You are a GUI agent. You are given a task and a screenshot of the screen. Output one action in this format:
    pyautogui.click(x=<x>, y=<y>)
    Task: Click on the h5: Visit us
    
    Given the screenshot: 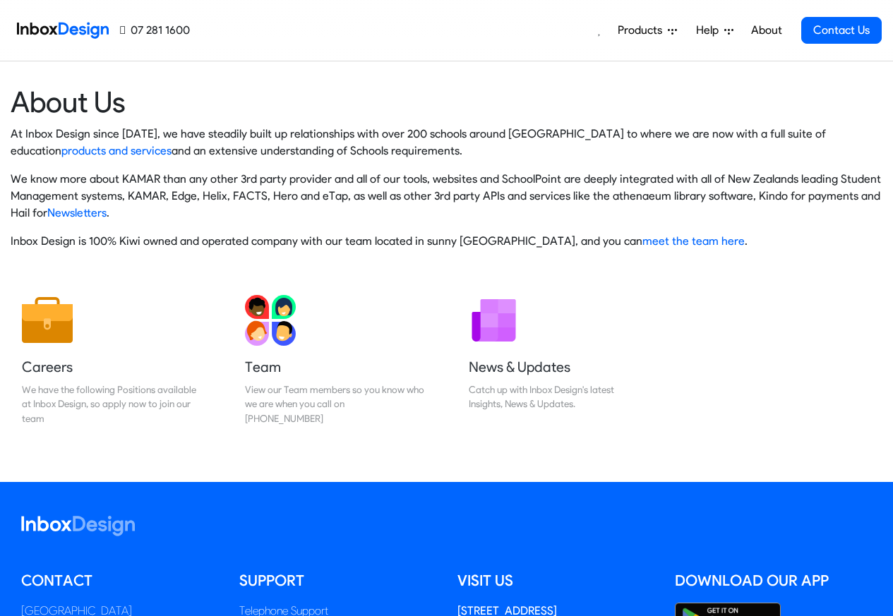 What is the action you would take?
    pyautogui.click(x=556, y=581)
    